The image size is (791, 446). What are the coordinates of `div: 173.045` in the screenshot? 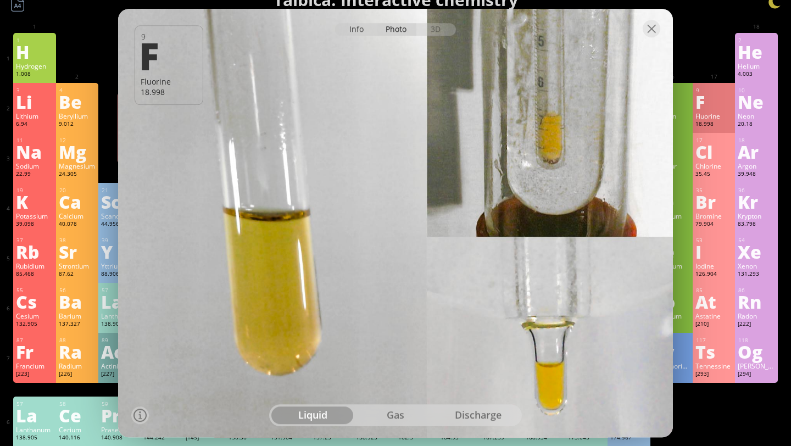 It's located at (586, 438).